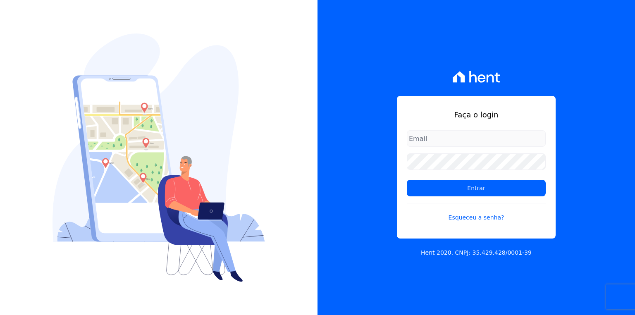 Image resolution: width=635 pixels, height=315 pixels. I want to click on p: Hent 2020. CNPJ: 35.429.428/0001-39, so click(476, 252).